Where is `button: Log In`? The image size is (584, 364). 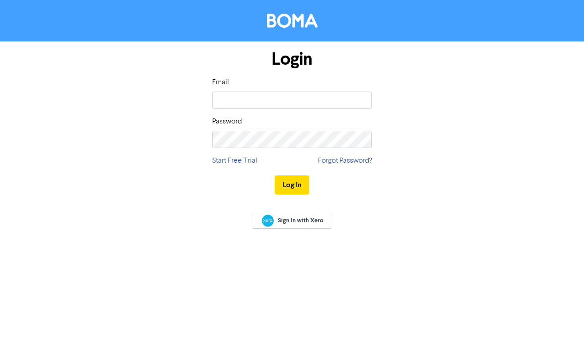
button: Log In is located at coordinates (292, 185).